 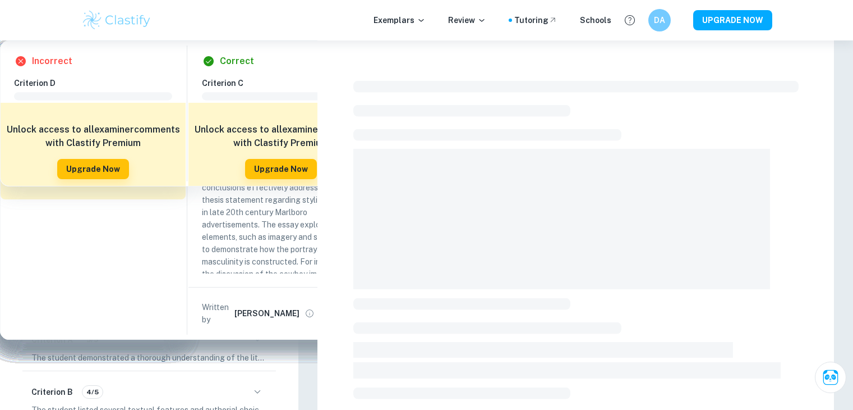 I want to click on h6: Correct, so click(x=237, y=61).